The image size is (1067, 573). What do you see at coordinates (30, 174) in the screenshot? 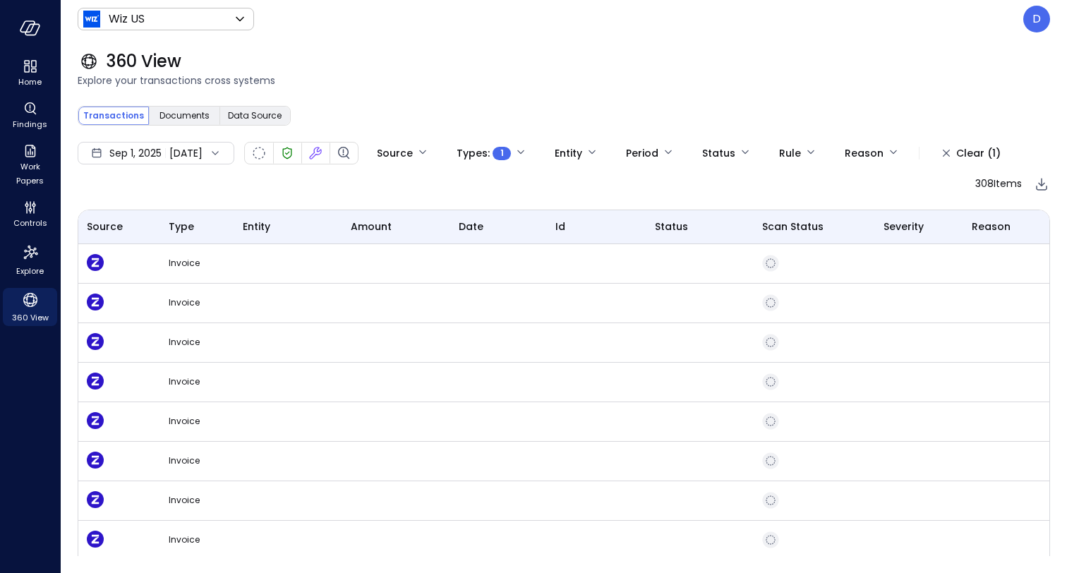
I see `span: Work Papers` at bounding box center [30, 174].